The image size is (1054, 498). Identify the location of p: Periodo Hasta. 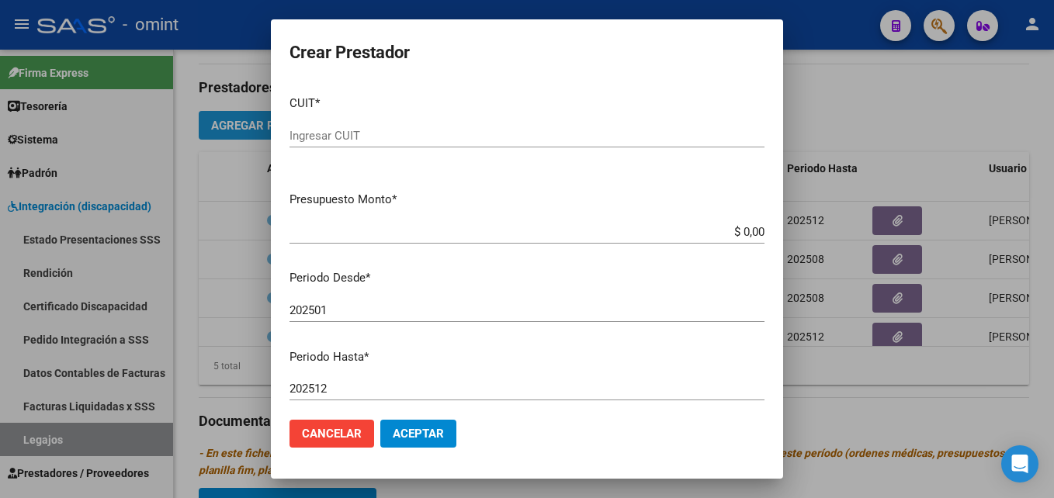
(527, 357).